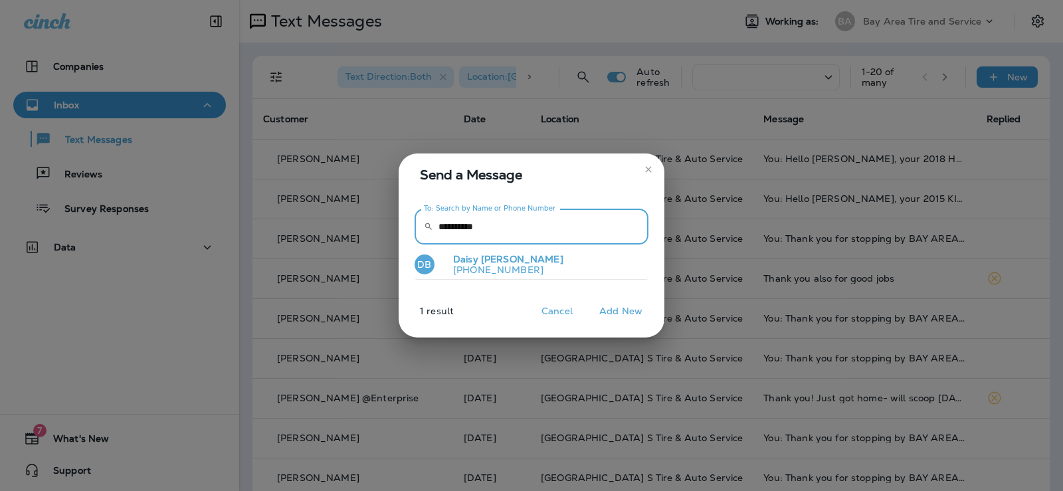 This screenshot has height=491, width=1063. What do you see at coordinates (534, 175) in the screenshot?
I see `span: Send a Message` at bounding box center [534, 175].